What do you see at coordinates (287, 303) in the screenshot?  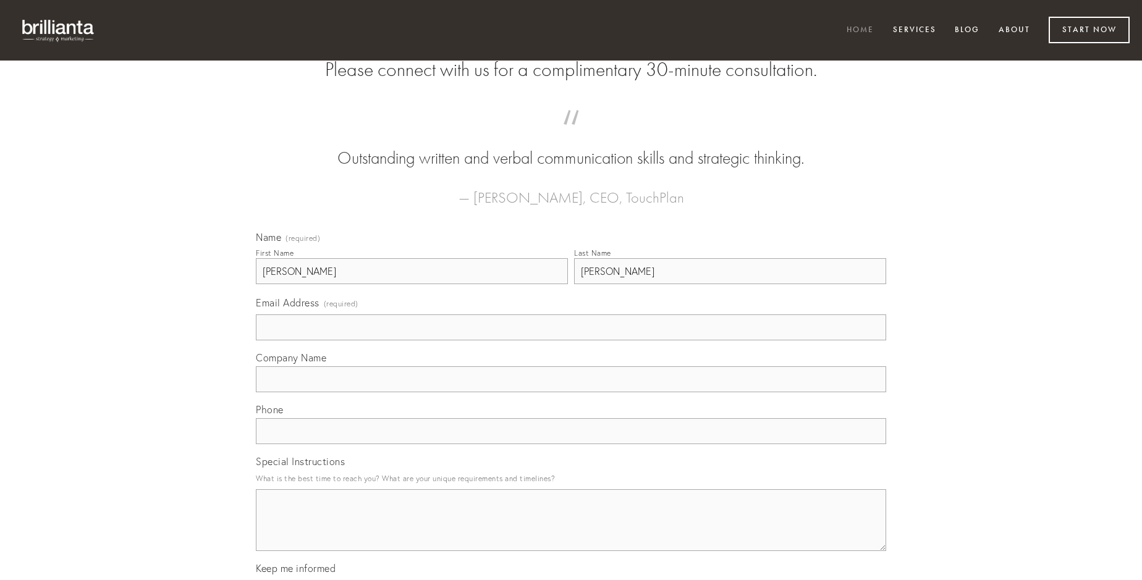 I see `span: Email Address` at bounding box center [287, 303].